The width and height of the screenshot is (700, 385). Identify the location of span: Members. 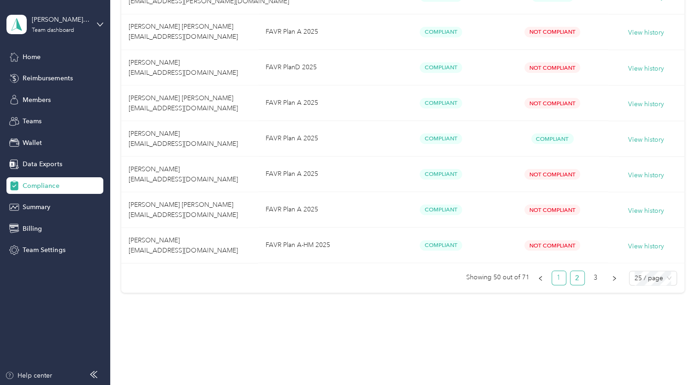
(36, 100).